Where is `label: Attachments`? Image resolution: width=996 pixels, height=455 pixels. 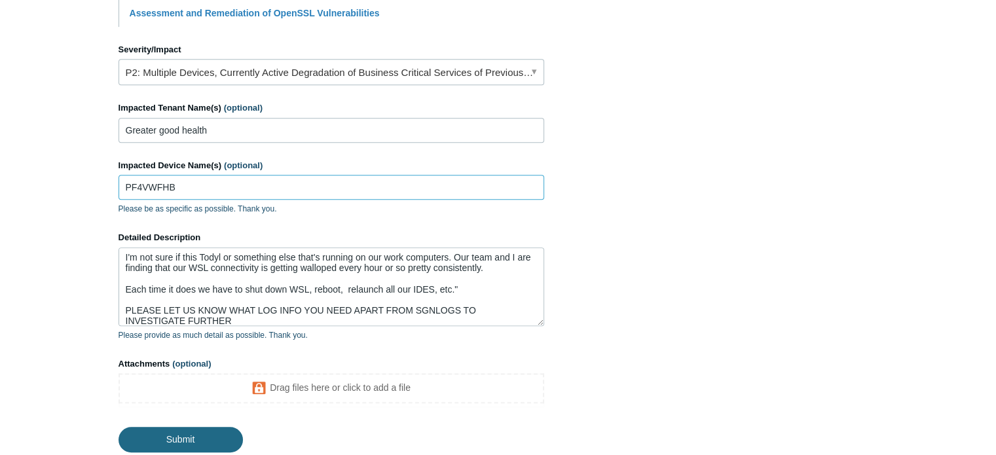
label: Attachments is located at coordinates (331, 364).